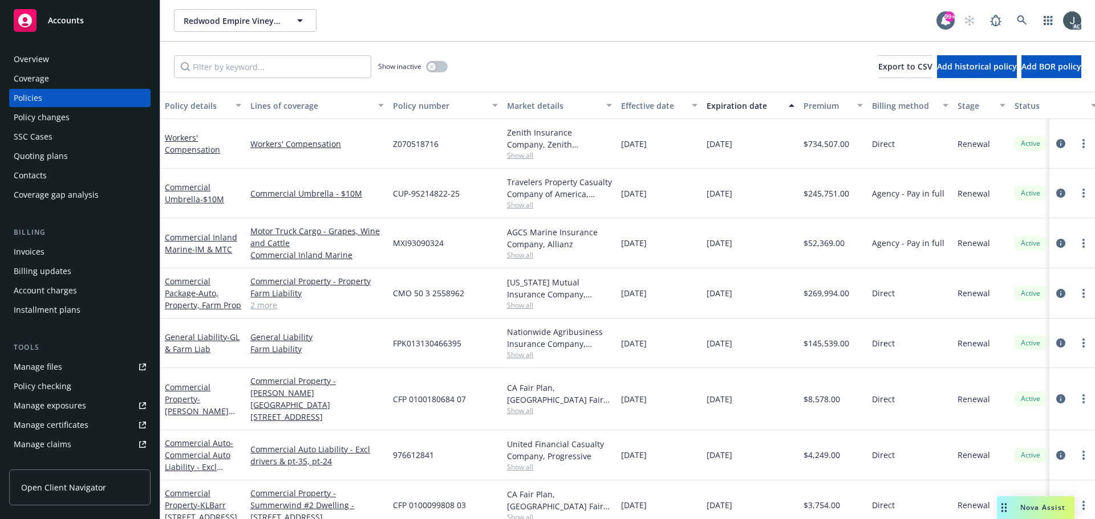 Image resolution: width=1095 pixels, height=519 pixels. I want to click on a: Installment plans, so click(80, 310).